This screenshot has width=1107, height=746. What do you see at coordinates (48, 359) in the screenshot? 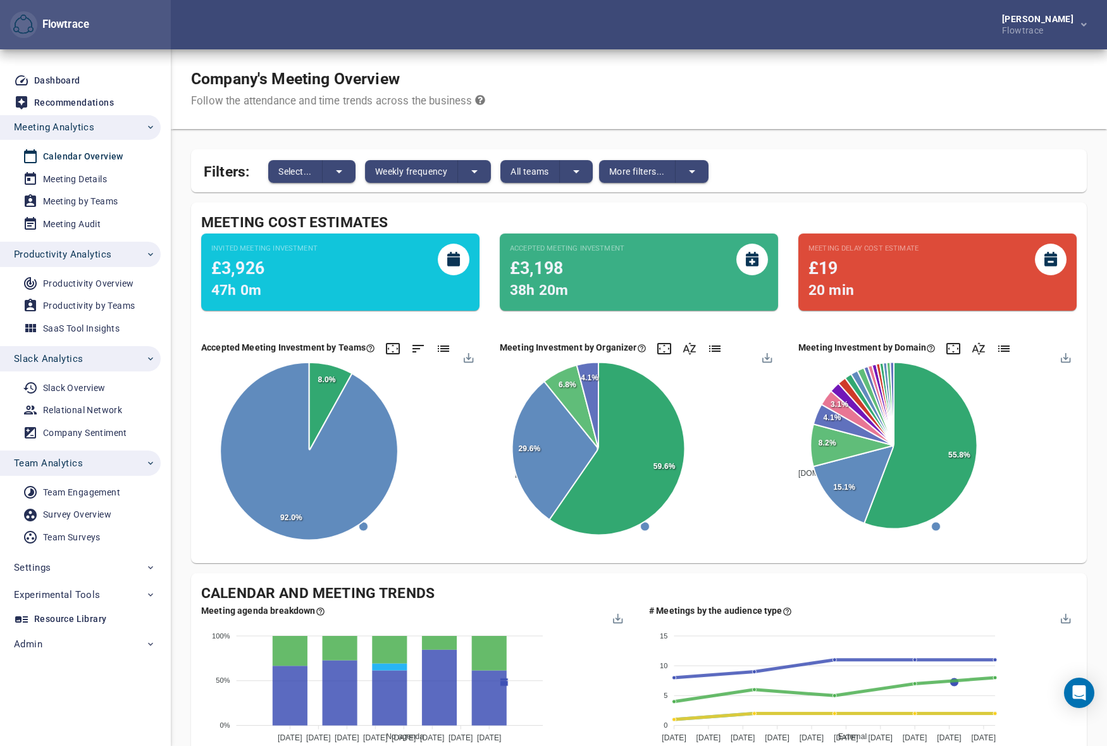
I see `span: Slack Analytics` at bounding box center [48, 359].